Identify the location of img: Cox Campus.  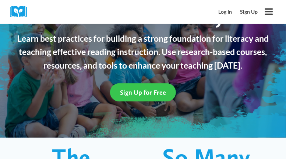
(21, 11).